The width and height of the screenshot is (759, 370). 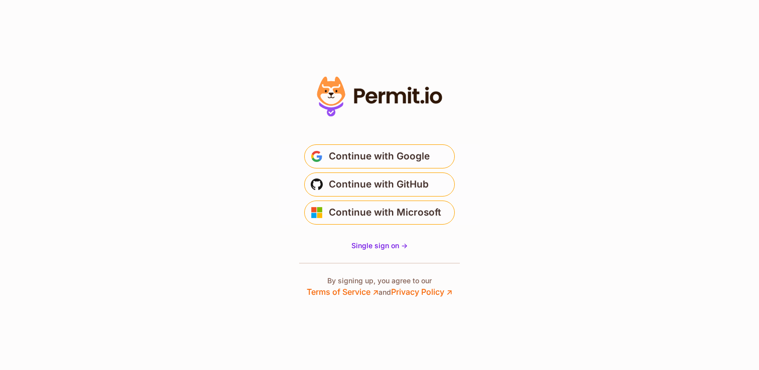 I want to click on span: Continue with Google, so click(x=379, y=157).